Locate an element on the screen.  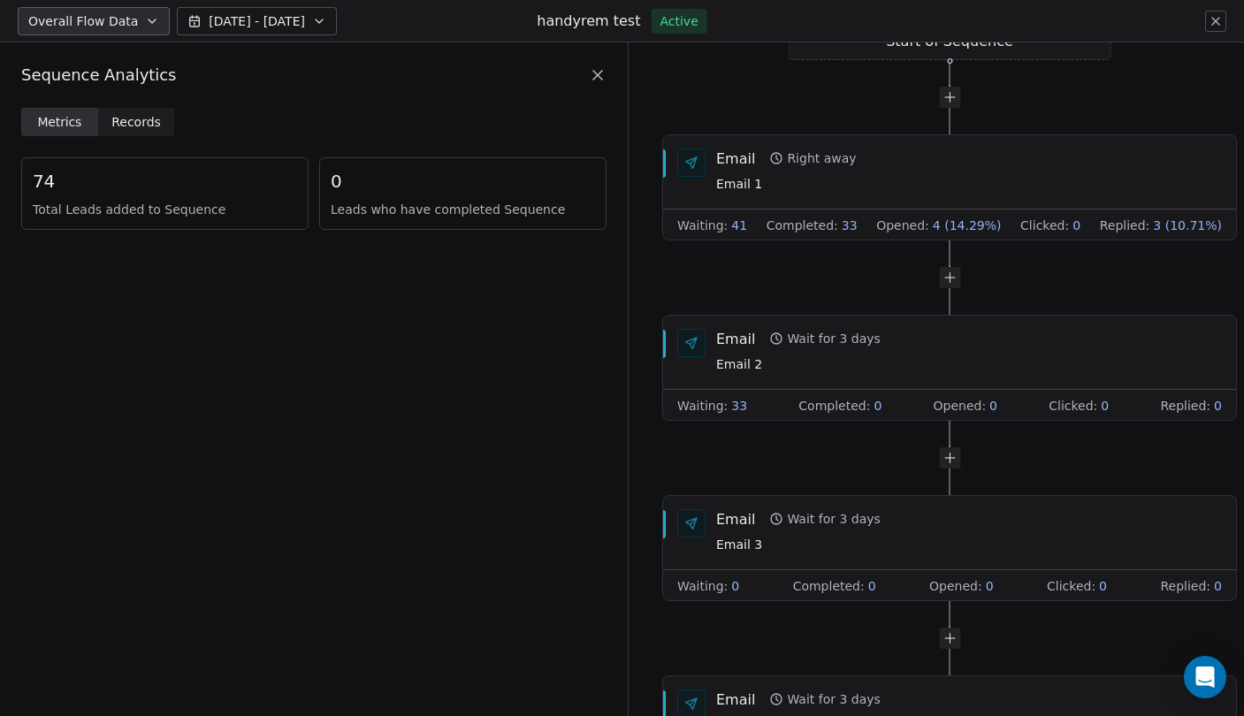
span: Email 2 is located at coordinates (798, 365).